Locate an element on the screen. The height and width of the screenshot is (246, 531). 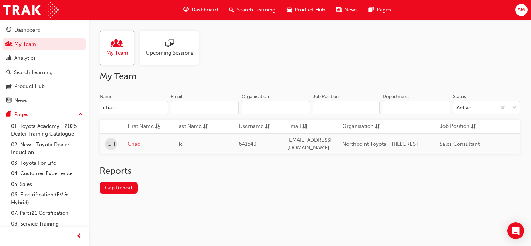
a: 05. Sales is located at coordinates (47, 184).